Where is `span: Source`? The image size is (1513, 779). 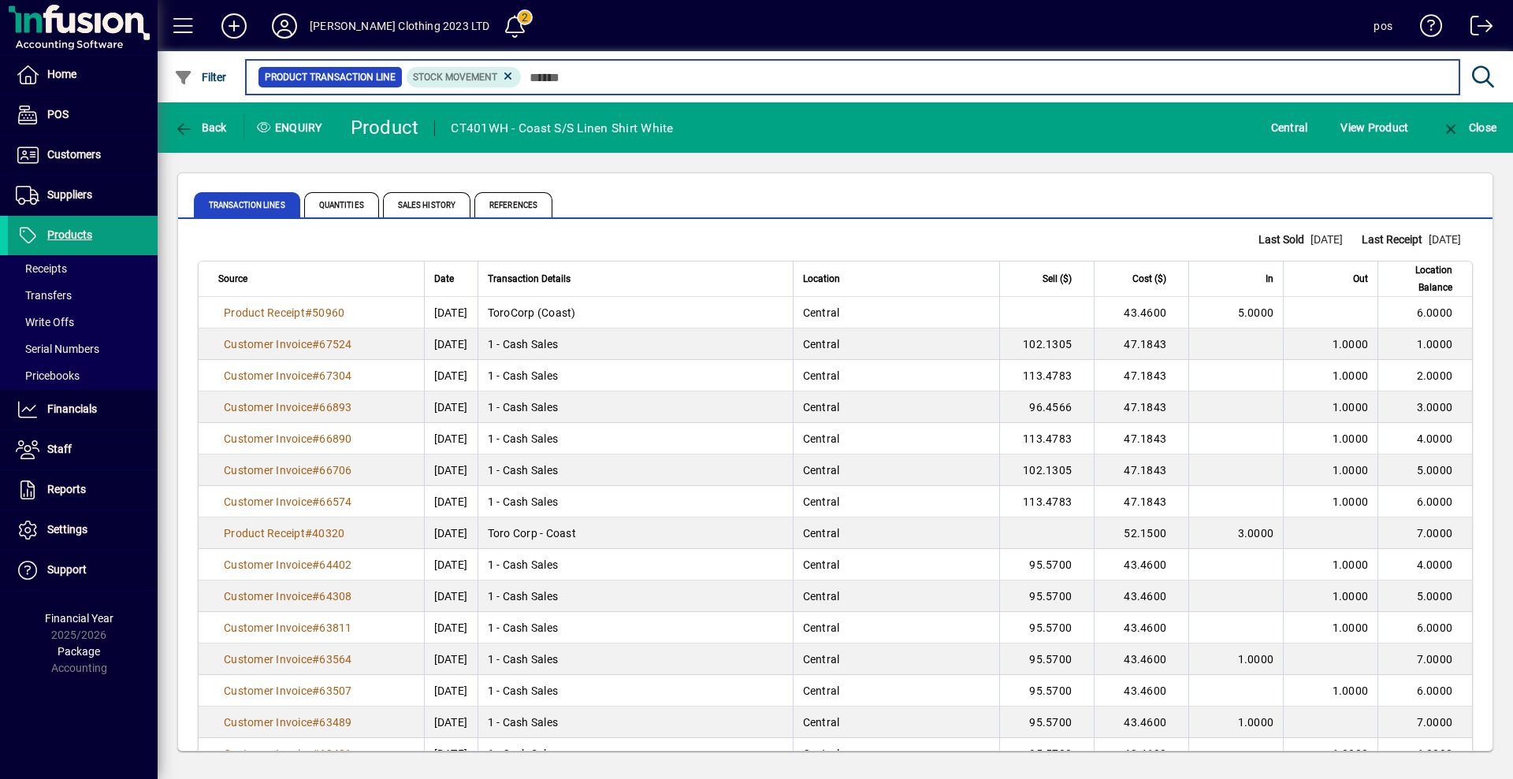
span: Source is located at coordinates (232, 279).